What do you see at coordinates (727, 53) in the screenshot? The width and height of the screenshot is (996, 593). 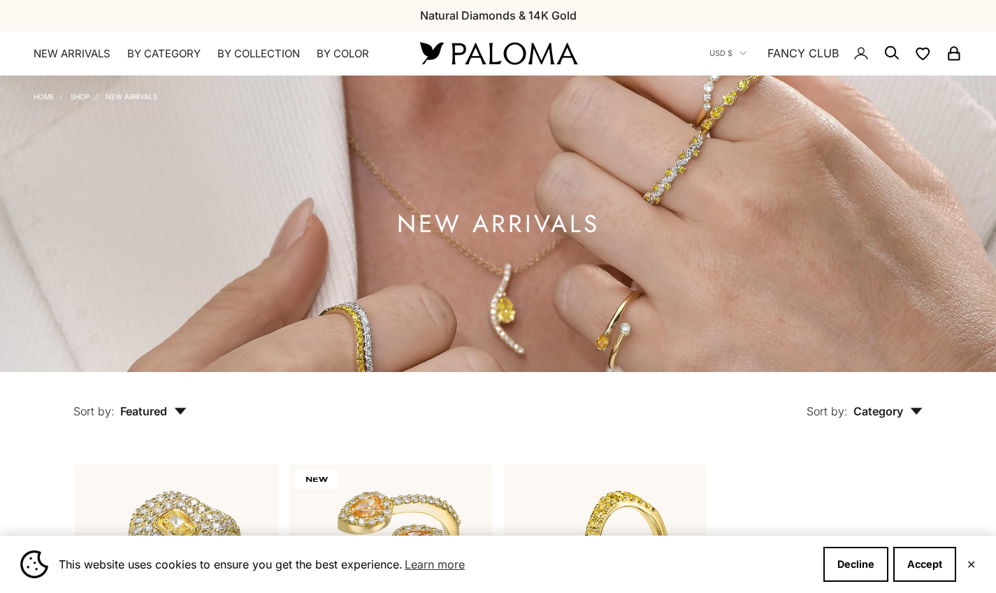 I see `button: USD $` at bounding box center [727, 53].